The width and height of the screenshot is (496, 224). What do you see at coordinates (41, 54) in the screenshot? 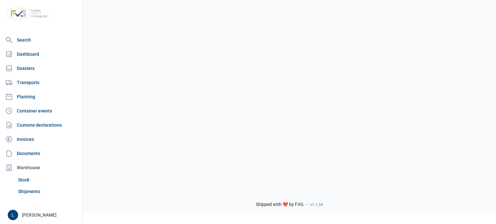
I see `a: Dashboard` at bounding box center [41, 54].